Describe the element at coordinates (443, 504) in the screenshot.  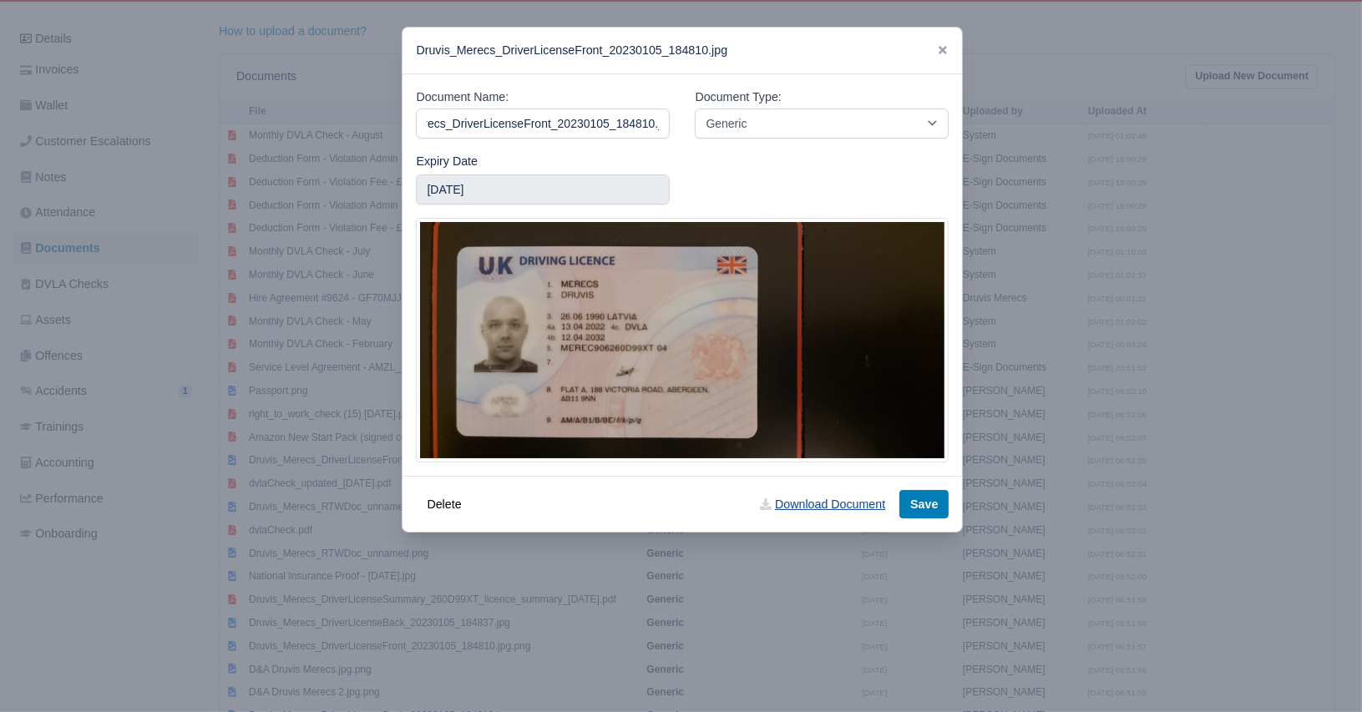
I see `button: Delete` at that location.